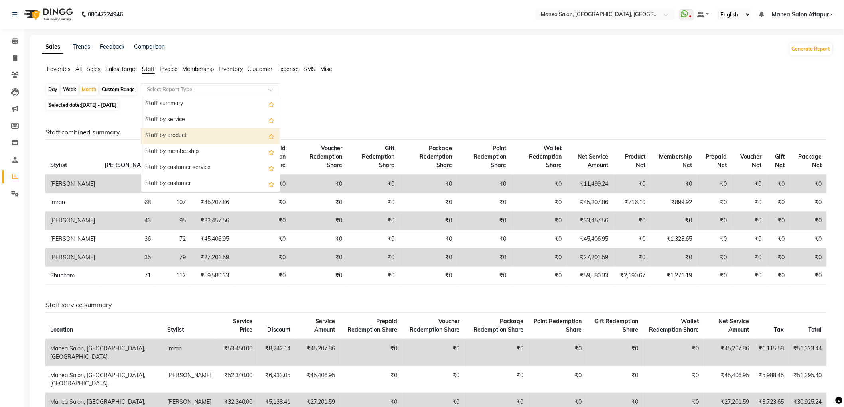 The image size is (844, 407). I want to click on td: ₹59,580.33, so click(590, 276).